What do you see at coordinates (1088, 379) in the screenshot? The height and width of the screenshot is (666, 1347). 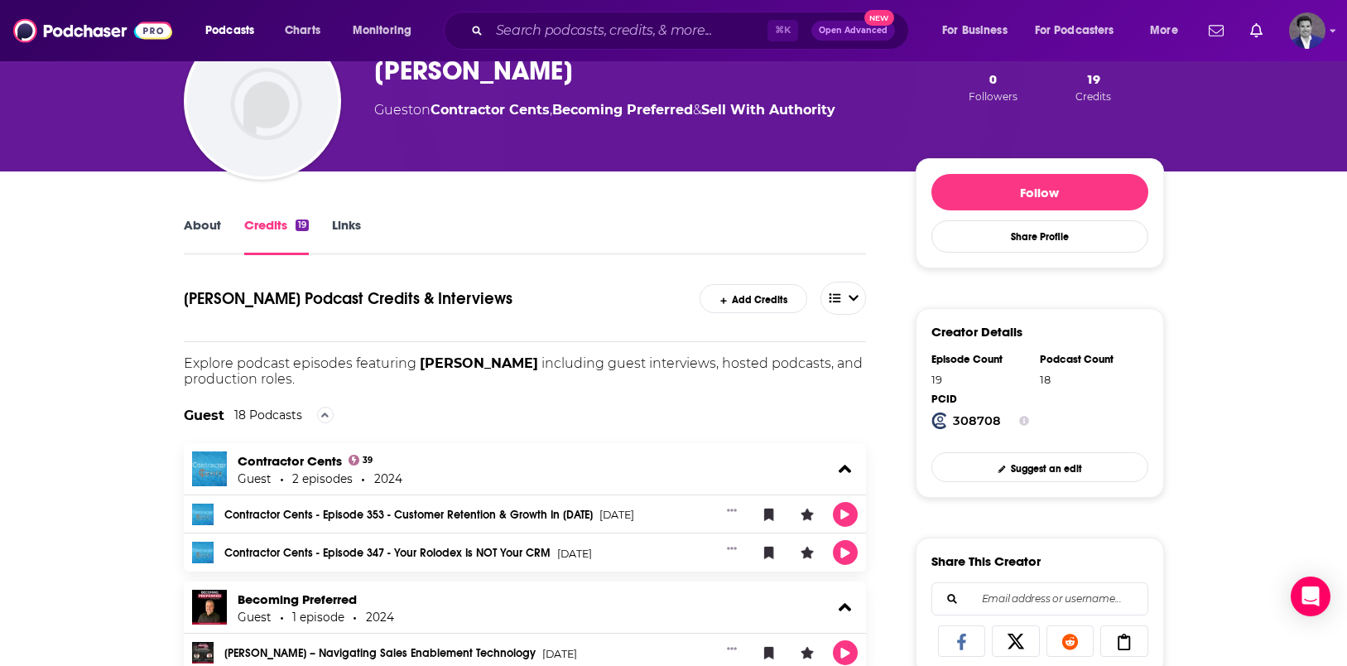 I see `div: 18` at bounding box center [1088, 379].